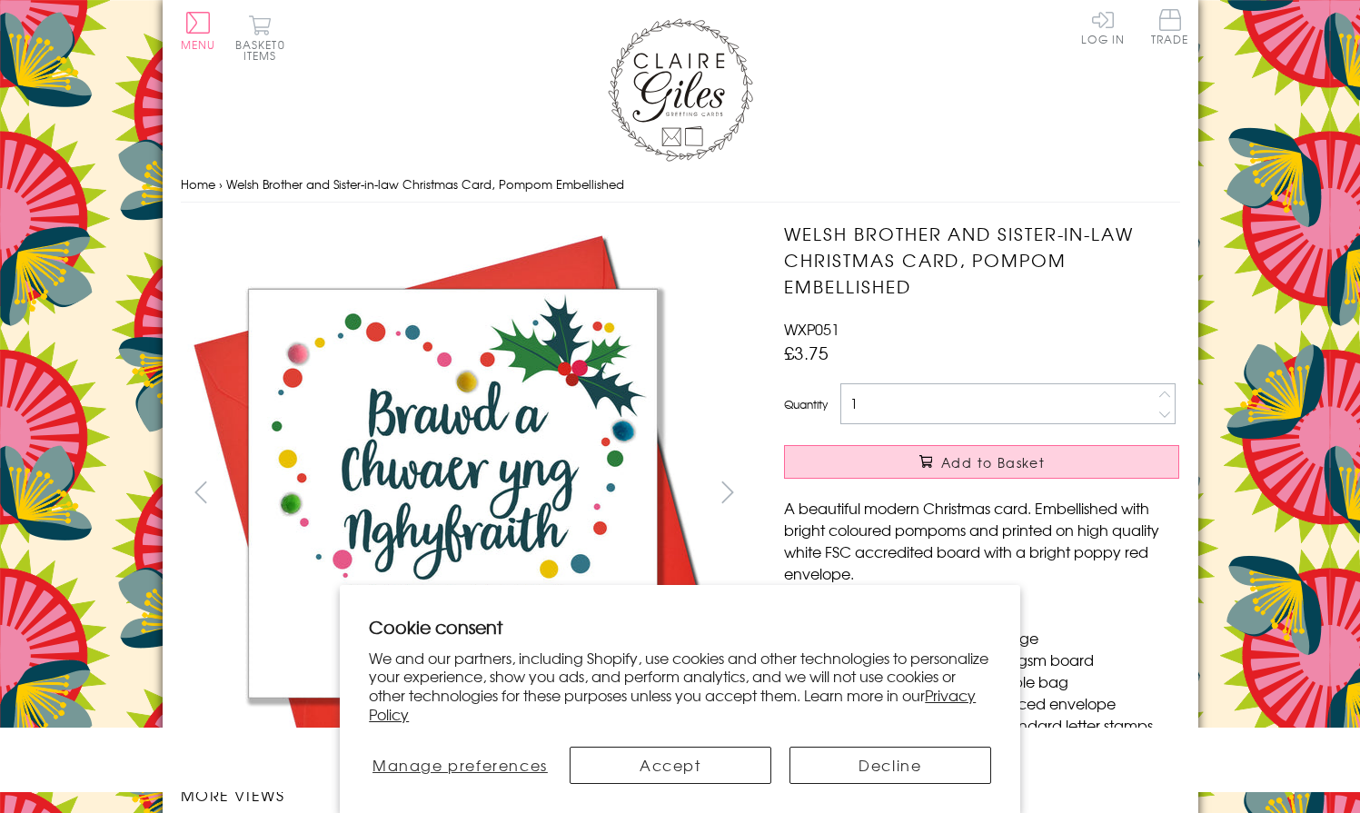  I want to click on button: prev, so click(201, 492).